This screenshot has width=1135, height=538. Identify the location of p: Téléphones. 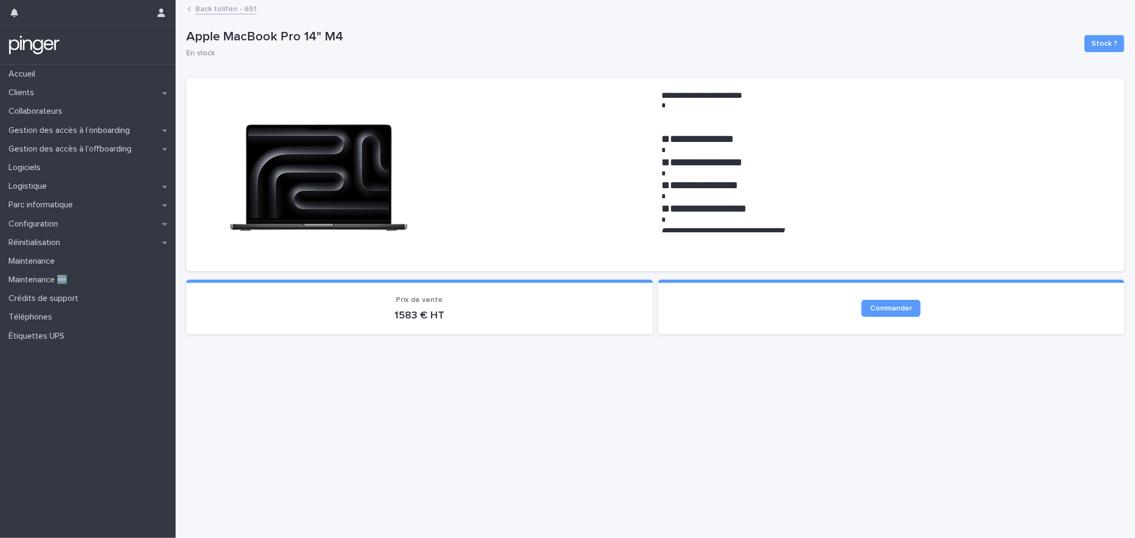
(32, 317).